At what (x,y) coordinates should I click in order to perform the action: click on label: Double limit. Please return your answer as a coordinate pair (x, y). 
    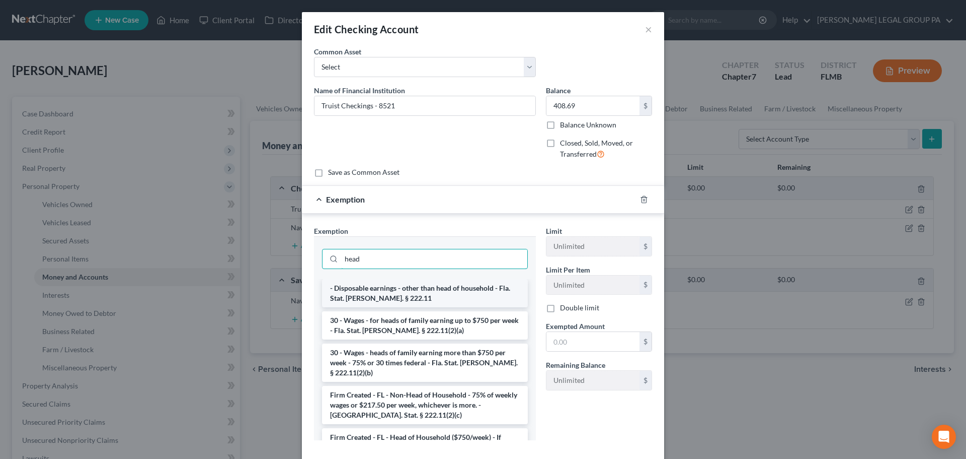
    Looking at the image, I should click on (580, 308).